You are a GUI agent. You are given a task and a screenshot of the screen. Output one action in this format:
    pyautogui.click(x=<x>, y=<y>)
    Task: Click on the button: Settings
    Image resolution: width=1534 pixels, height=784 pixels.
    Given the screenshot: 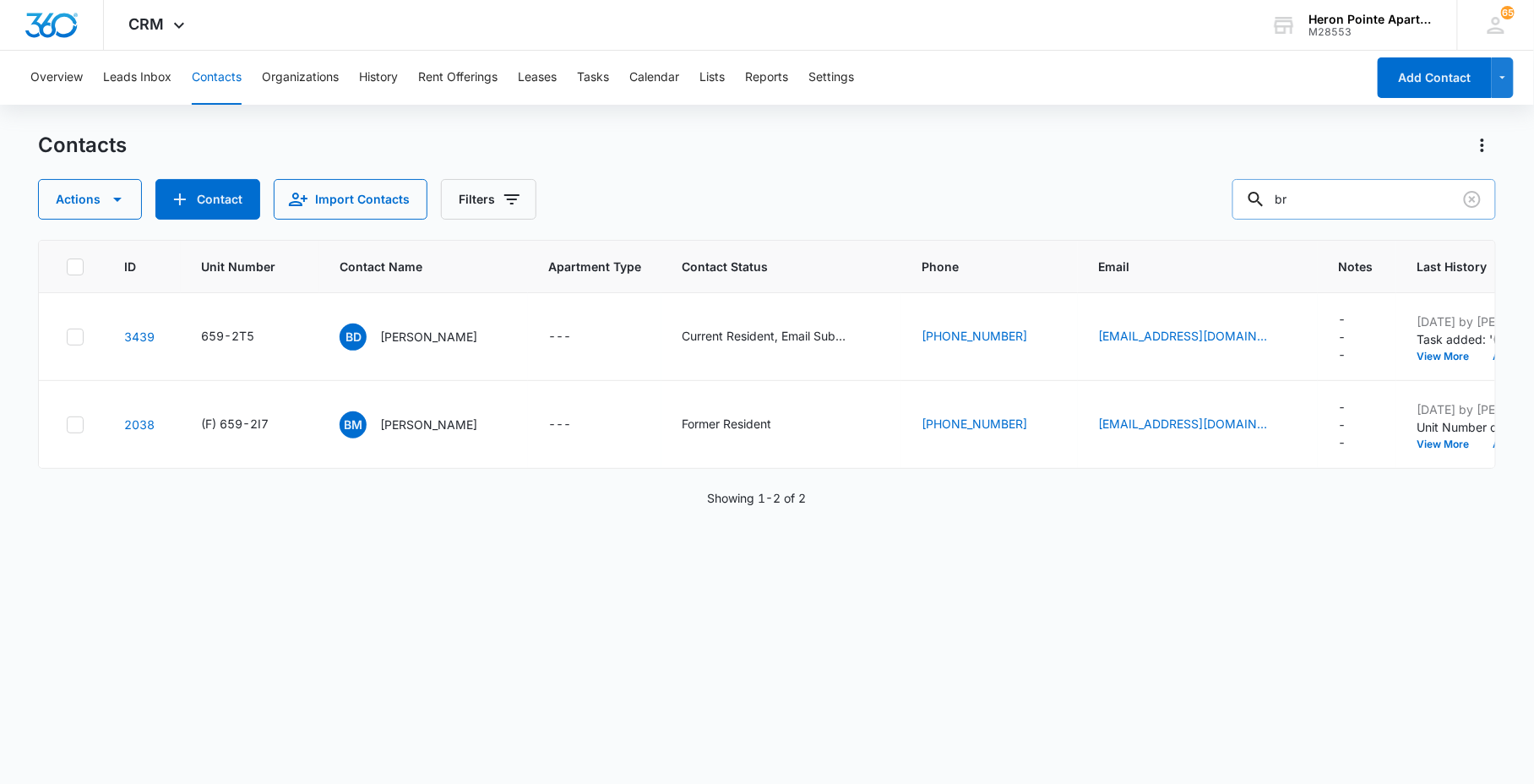 What is the action you would take?
    pyautogui.click(x=831, y=77)
    